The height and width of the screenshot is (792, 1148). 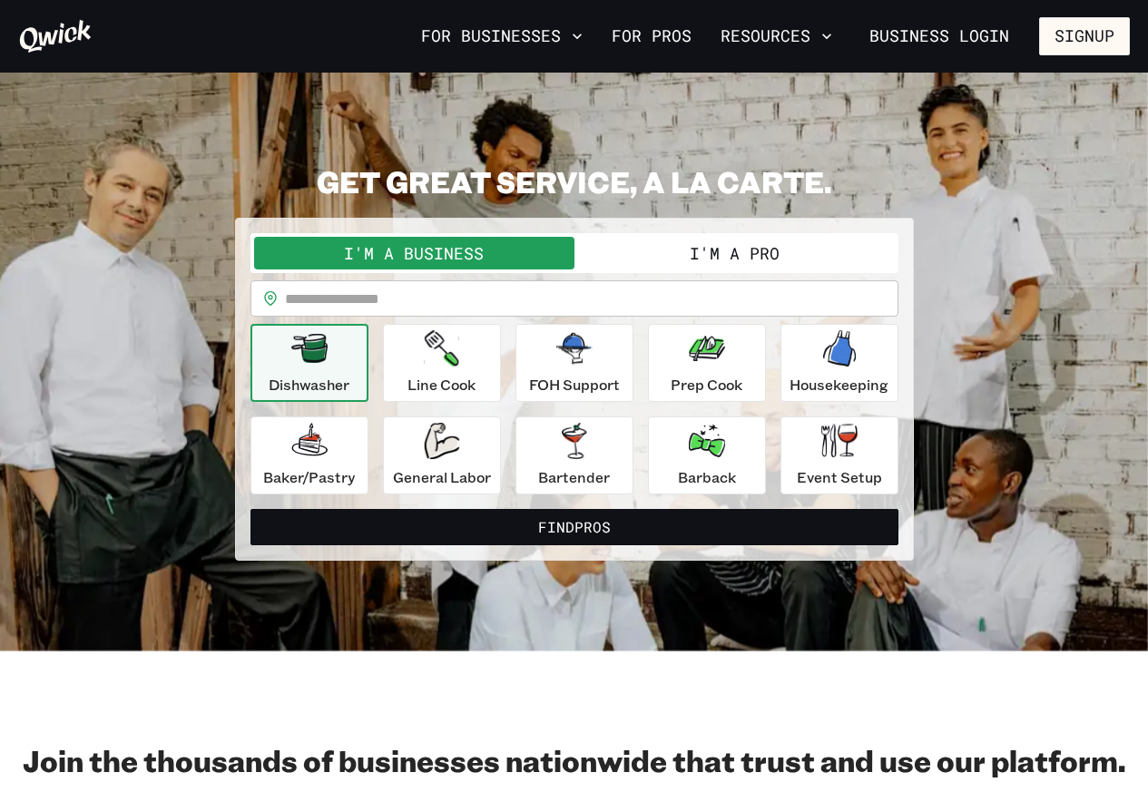 I want to click on h2: Join the thousands of businesses nationwide that trust and use our platform., so click(x=574, y=761).